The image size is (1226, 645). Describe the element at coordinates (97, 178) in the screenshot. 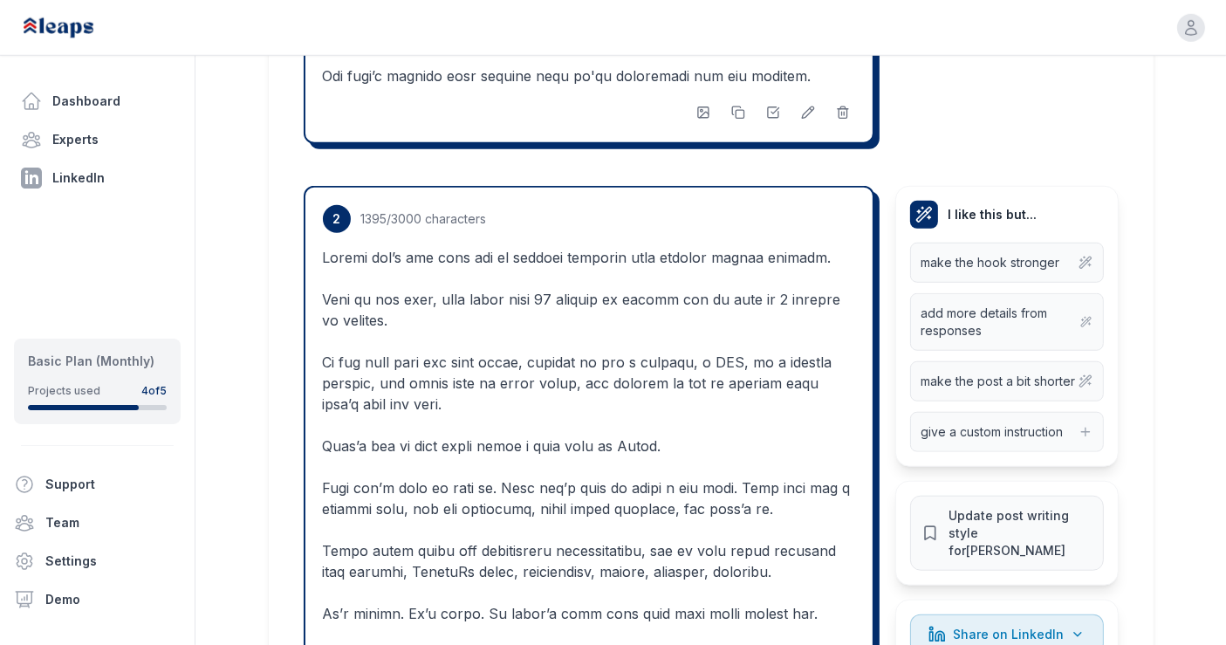

I see `a: LinkedIn` at that location.